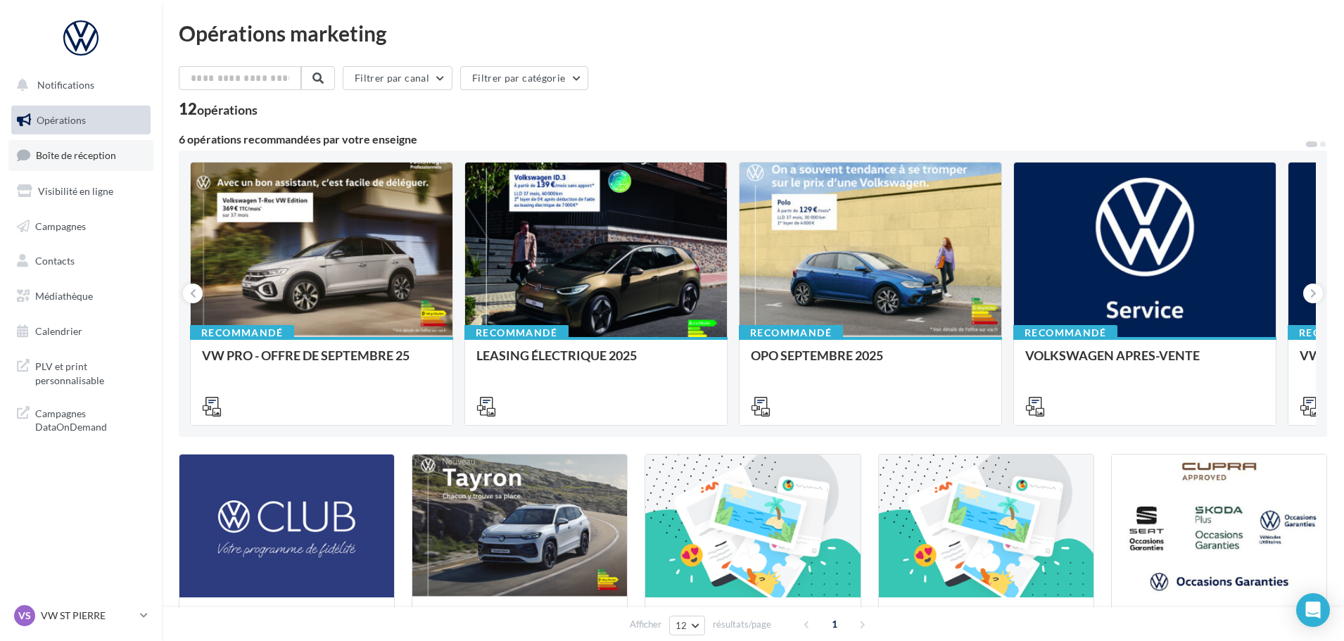  Describe the element at coordinates (87, 616) in the screenshot. I see `p: VW ST PIERRE` at that location.